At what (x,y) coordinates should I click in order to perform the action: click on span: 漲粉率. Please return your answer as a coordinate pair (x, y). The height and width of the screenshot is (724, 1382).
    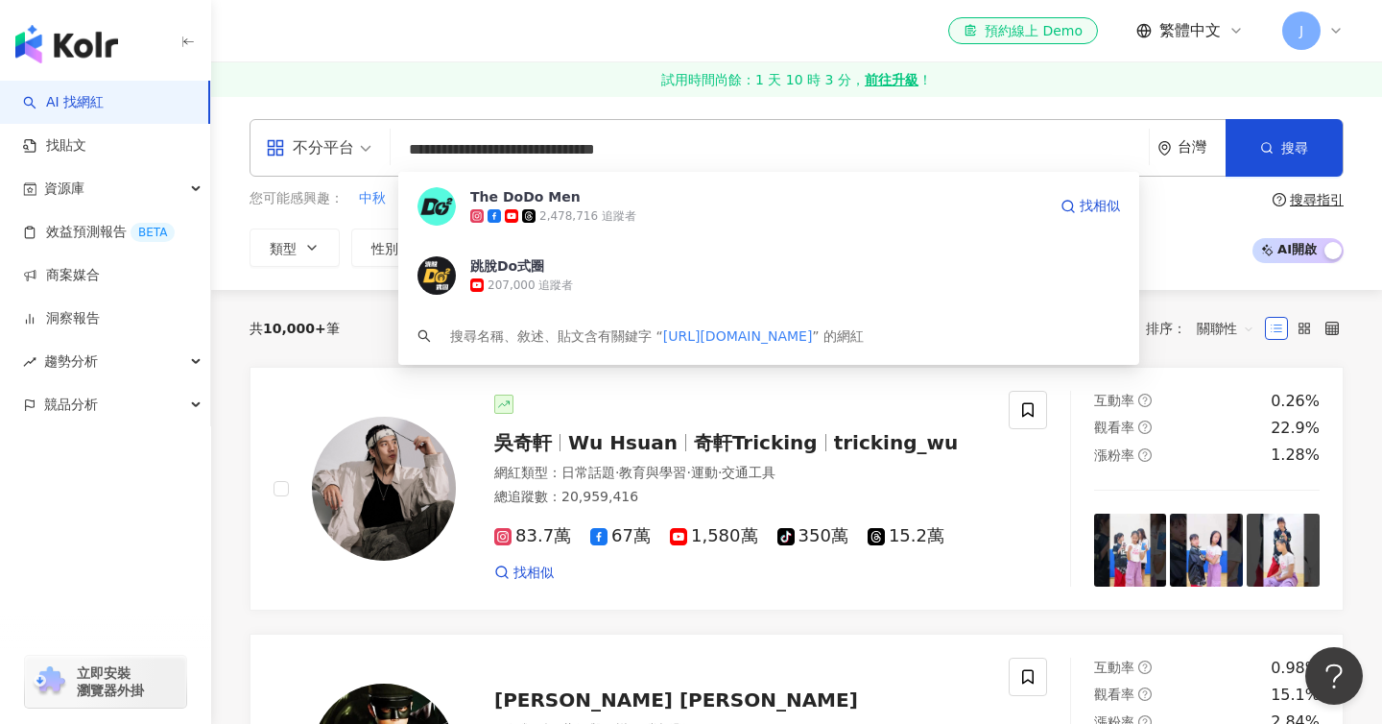
    Looking at the image, I should click on (1114, 455).